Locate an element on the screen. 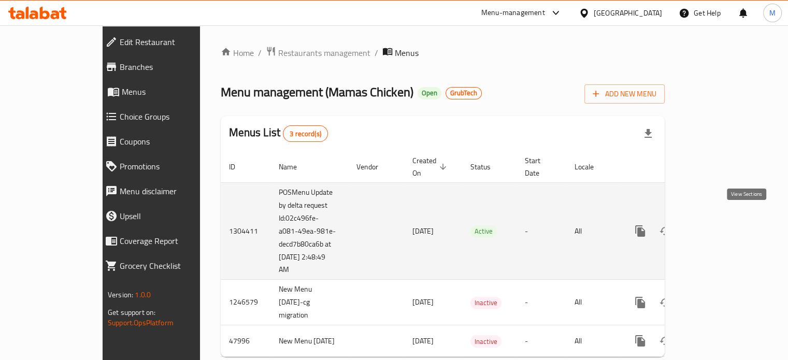 This screenshot has height=360, width=788. span: Coupons is located at coordinates (172, 141).